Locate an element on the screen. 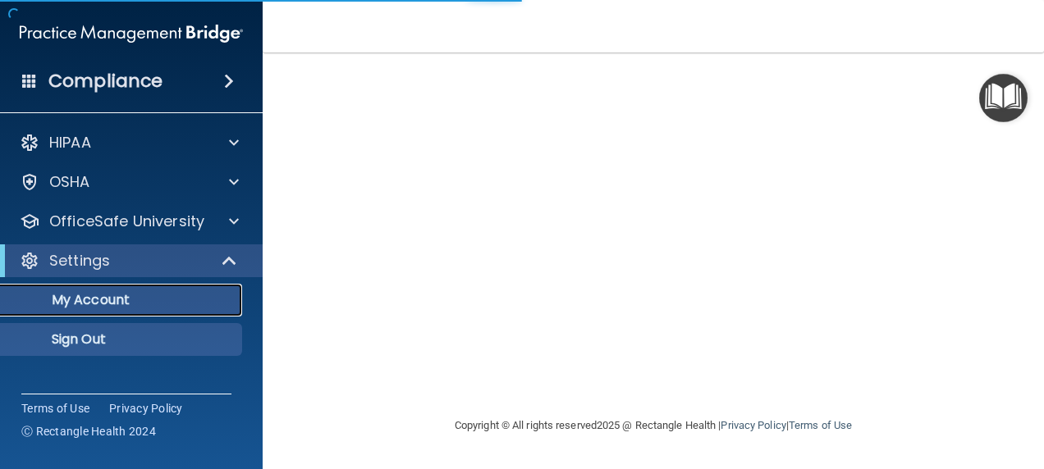  a: OfficeSafe University is located at coordinates (129, 222).